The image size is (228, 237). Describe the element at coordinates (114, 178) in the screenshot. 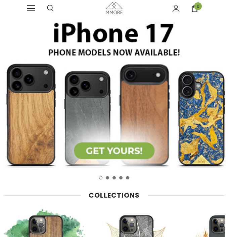

I see `button: 3` at that location.